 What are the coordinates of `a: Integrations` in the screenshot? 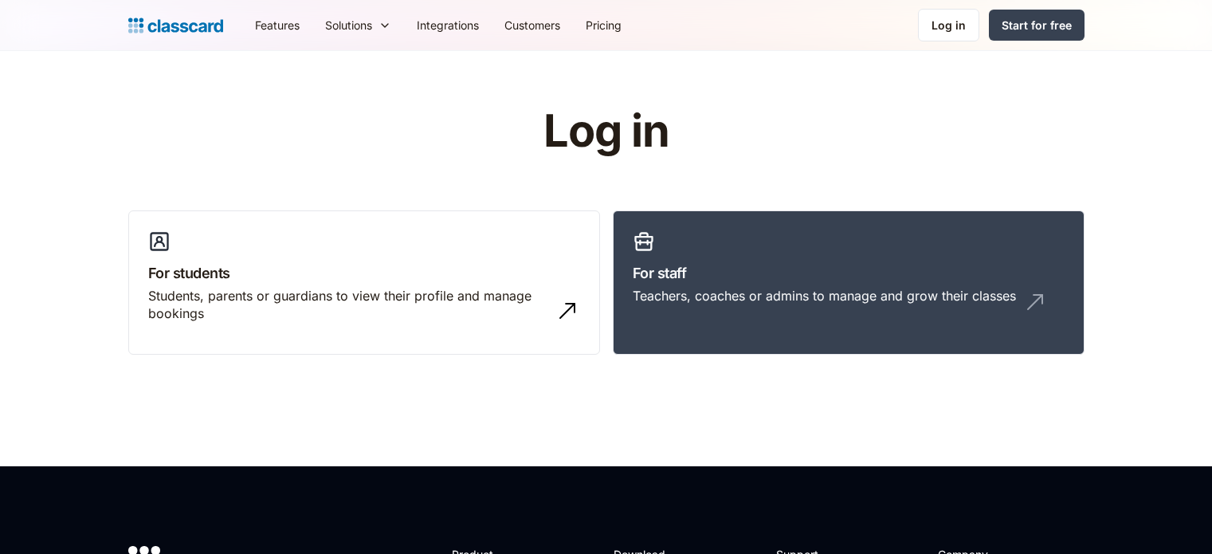 It's located at (448, 25).